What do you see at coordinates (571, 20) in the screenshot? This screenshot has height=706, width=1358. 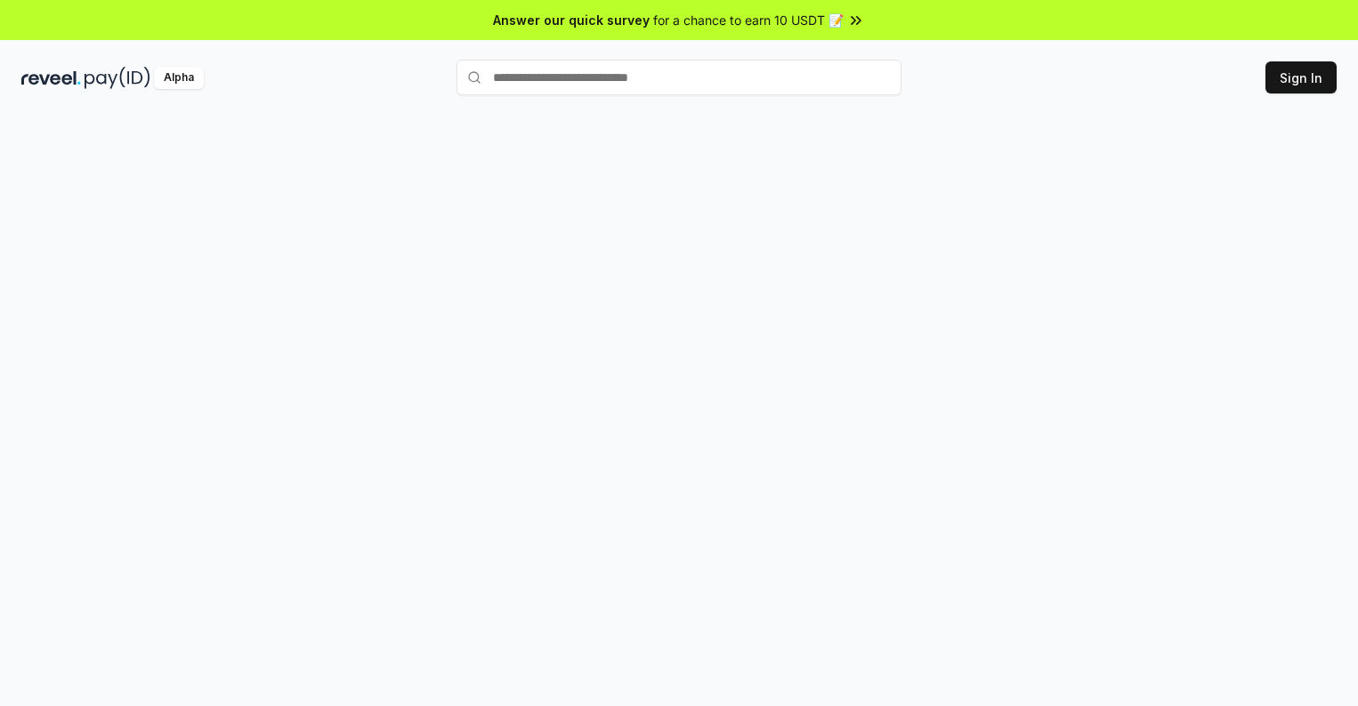 I see `span: Answer our quick survey` at bounding box center [571, 20].